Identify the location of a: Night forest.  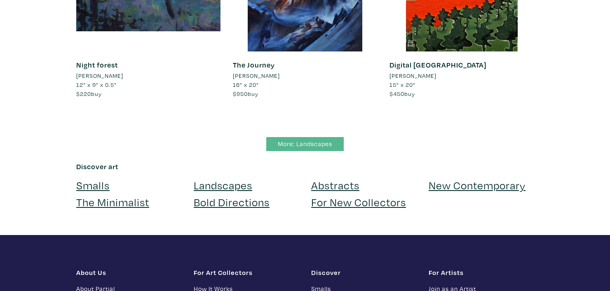
(97, 65).